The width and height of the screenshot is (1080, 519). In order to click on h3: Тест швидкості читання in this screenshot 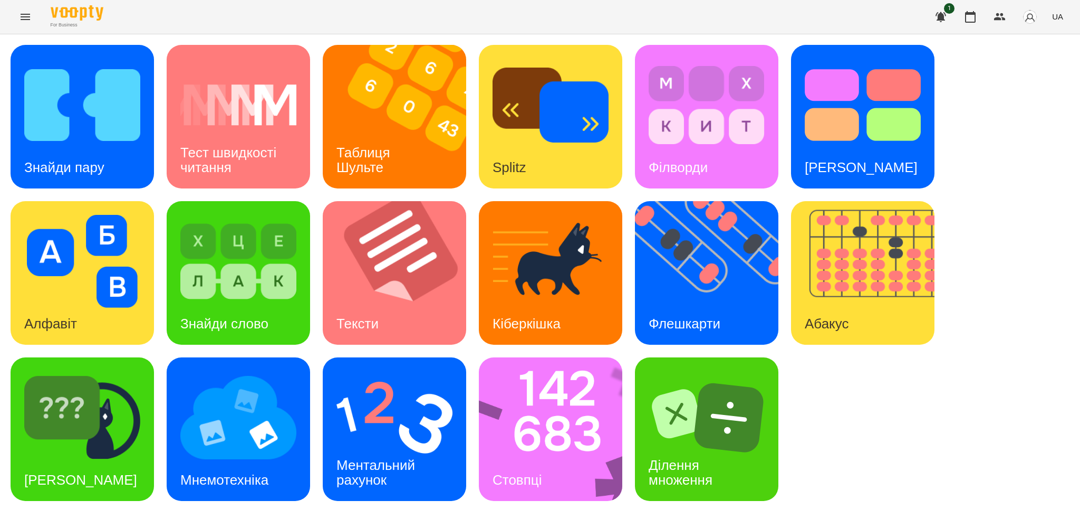, I will do `click(230, 159)`.